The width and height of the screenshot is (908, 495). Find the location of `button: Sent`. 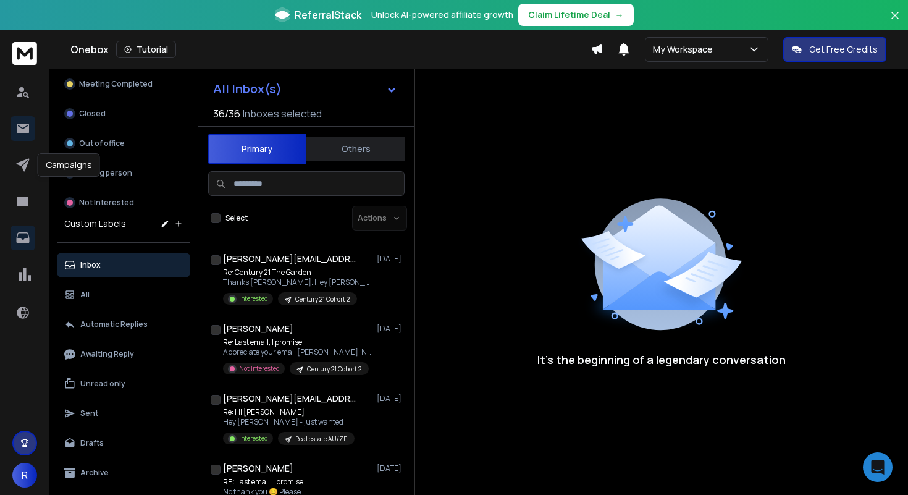

button: Sent is located at coordinates (124, 413).